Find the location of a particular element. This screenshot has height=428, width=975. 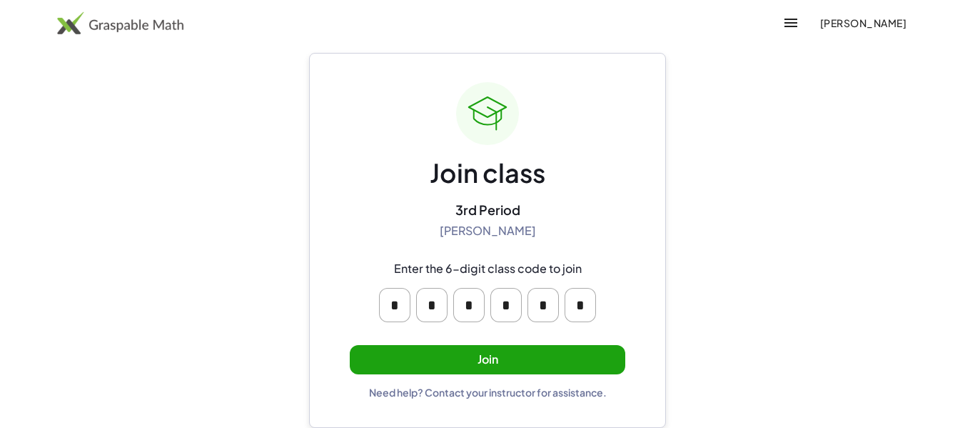

input: Please enter OTP character 4 is located at coordinates (506, 305).